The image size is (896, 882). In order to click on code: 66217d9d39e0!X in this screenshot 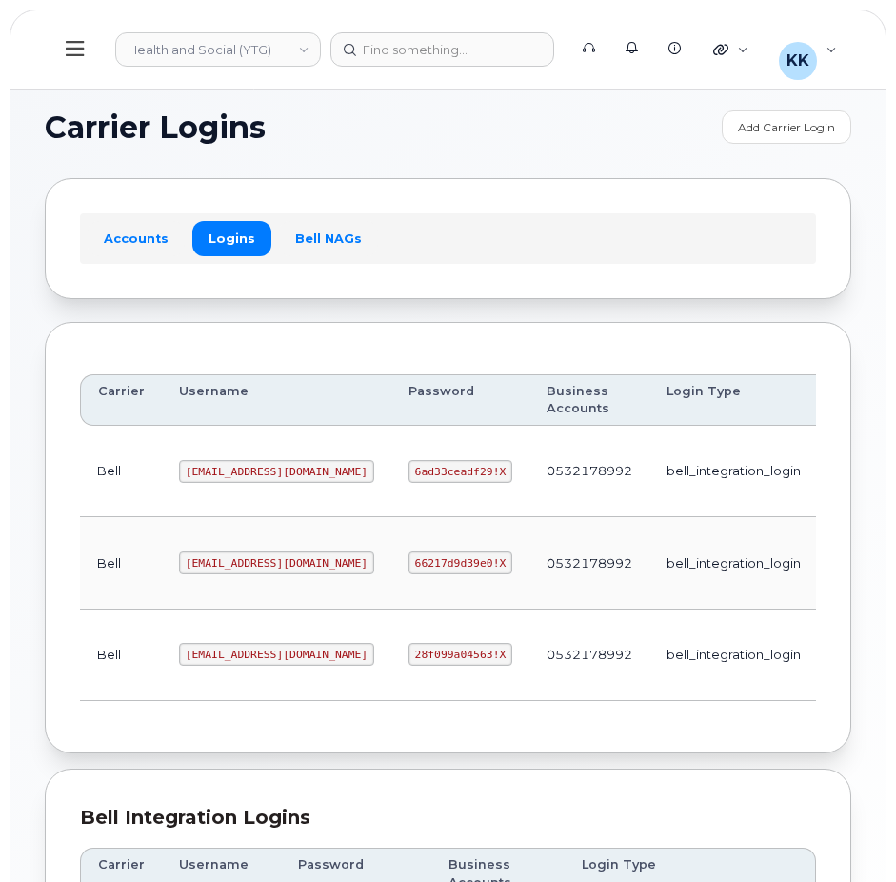, I will do `click(460, 563)`.